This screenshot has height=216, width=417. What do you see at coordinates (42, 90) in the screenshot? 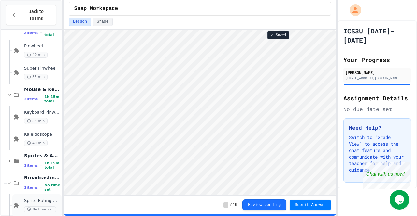
I see `span: Mouse & Keyboard` at bounding box center [42, 90].